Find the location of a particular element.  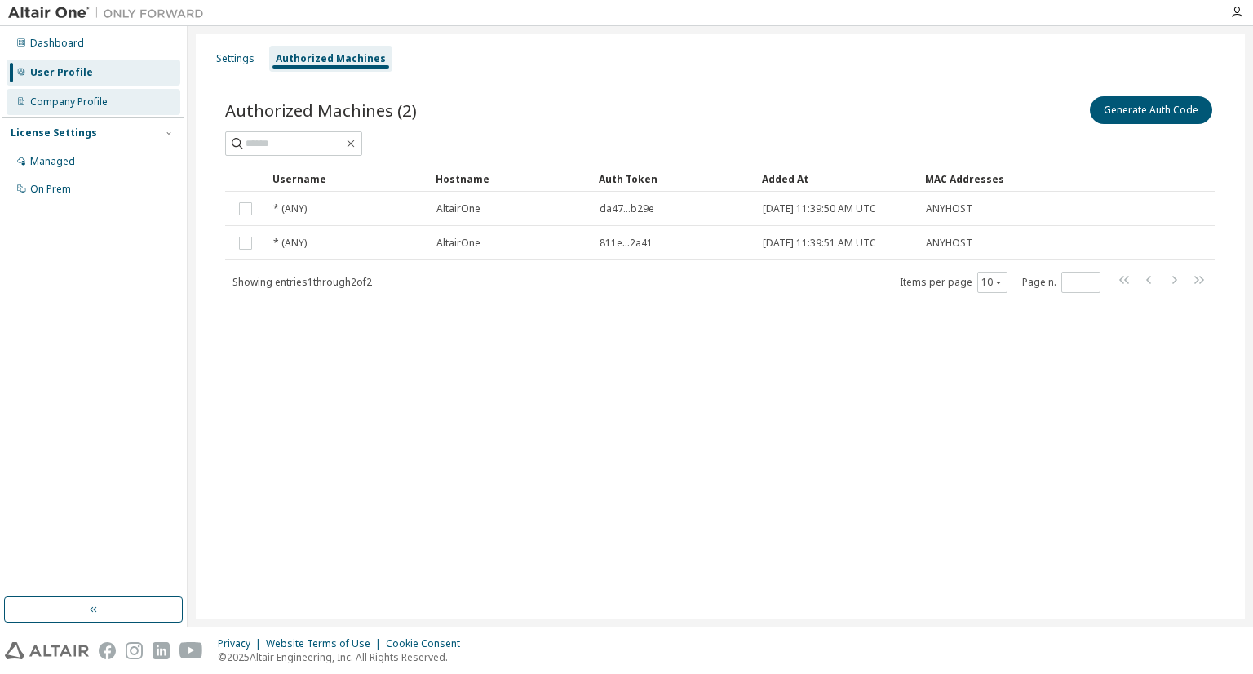

img: Altair One is located at coordinates (110, 13).